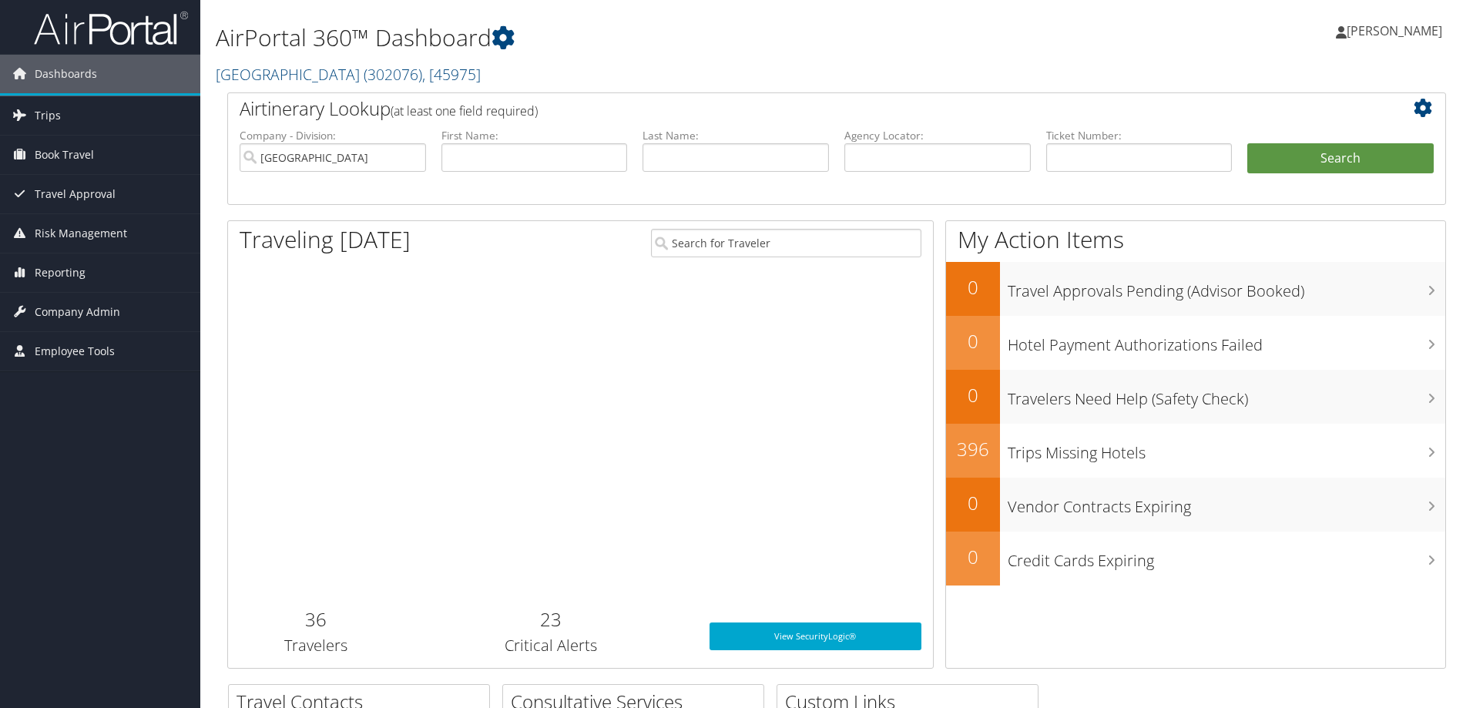 The width and height of the screenshot is (1473, 708). Describe the element at coordinates (937, 136) in the screenshot. I see `label: Agency Locator:` at that location.